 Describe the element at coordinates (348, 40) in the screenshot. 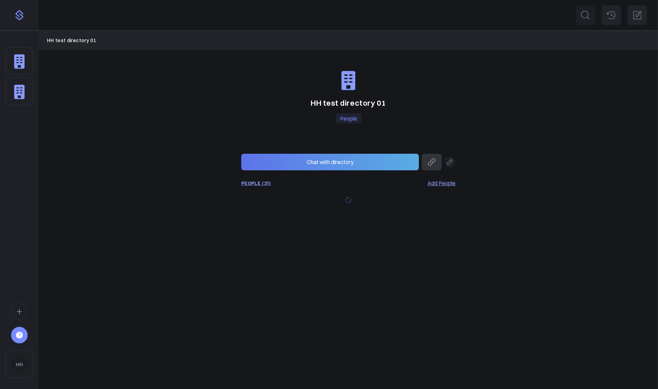

I see `nav: Breadcrumb` at that location.